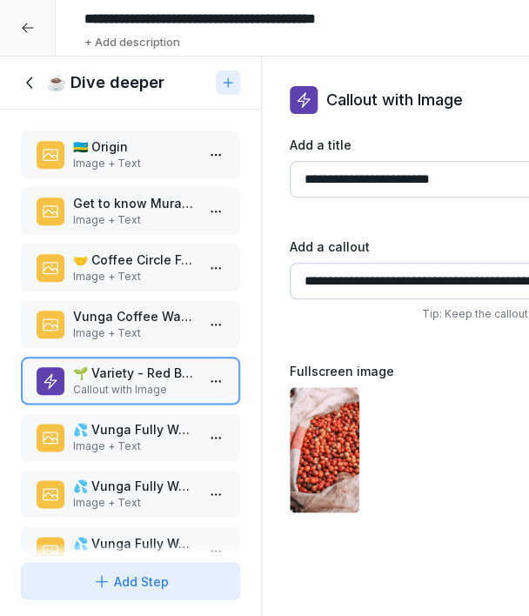  Describe the element at coordinates (130, 493) in the screenshot. I see `div: 💦 Vunga Fully Washed process - Step 1: HarvestingImage + Text` at that location.